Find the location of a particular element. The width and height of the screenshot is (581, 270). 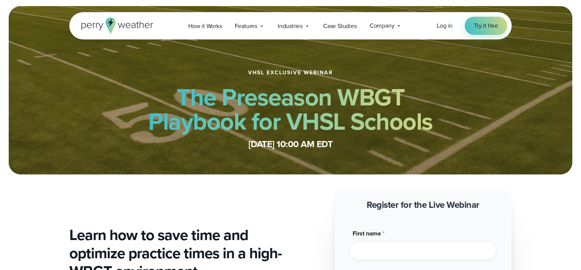

span: Case Studies is located at coordinates (340, 26).